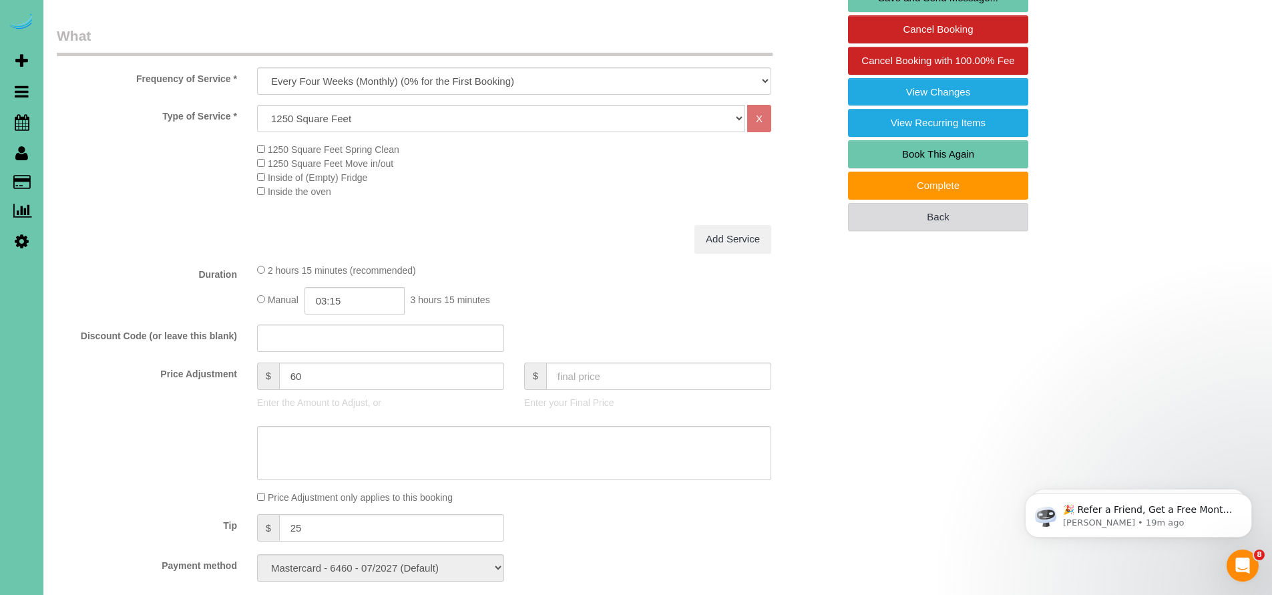 The image size is (1272, 595). What do you see at coordinates (342, 270) in the screenshot?
I see `span: 2 hours 15 minutes (recommended)` at bounding box center [342, 270].